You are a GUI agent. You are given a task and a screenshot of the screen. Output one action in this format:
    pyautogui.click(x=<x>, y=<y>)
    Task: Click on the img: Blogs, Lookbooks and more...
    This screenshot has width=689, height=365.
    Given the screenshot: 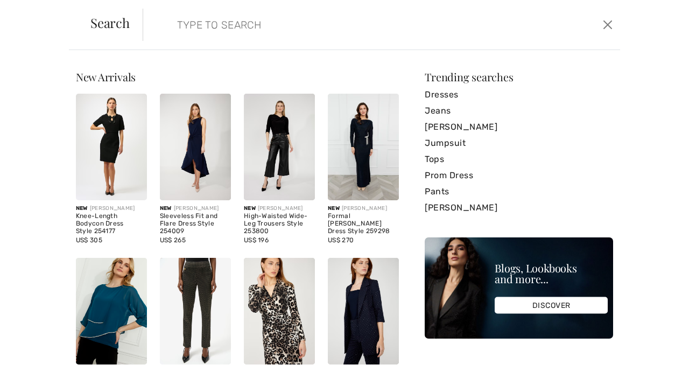 What is the action you would take?
    pyautogui.click(x=519, y=288)
    